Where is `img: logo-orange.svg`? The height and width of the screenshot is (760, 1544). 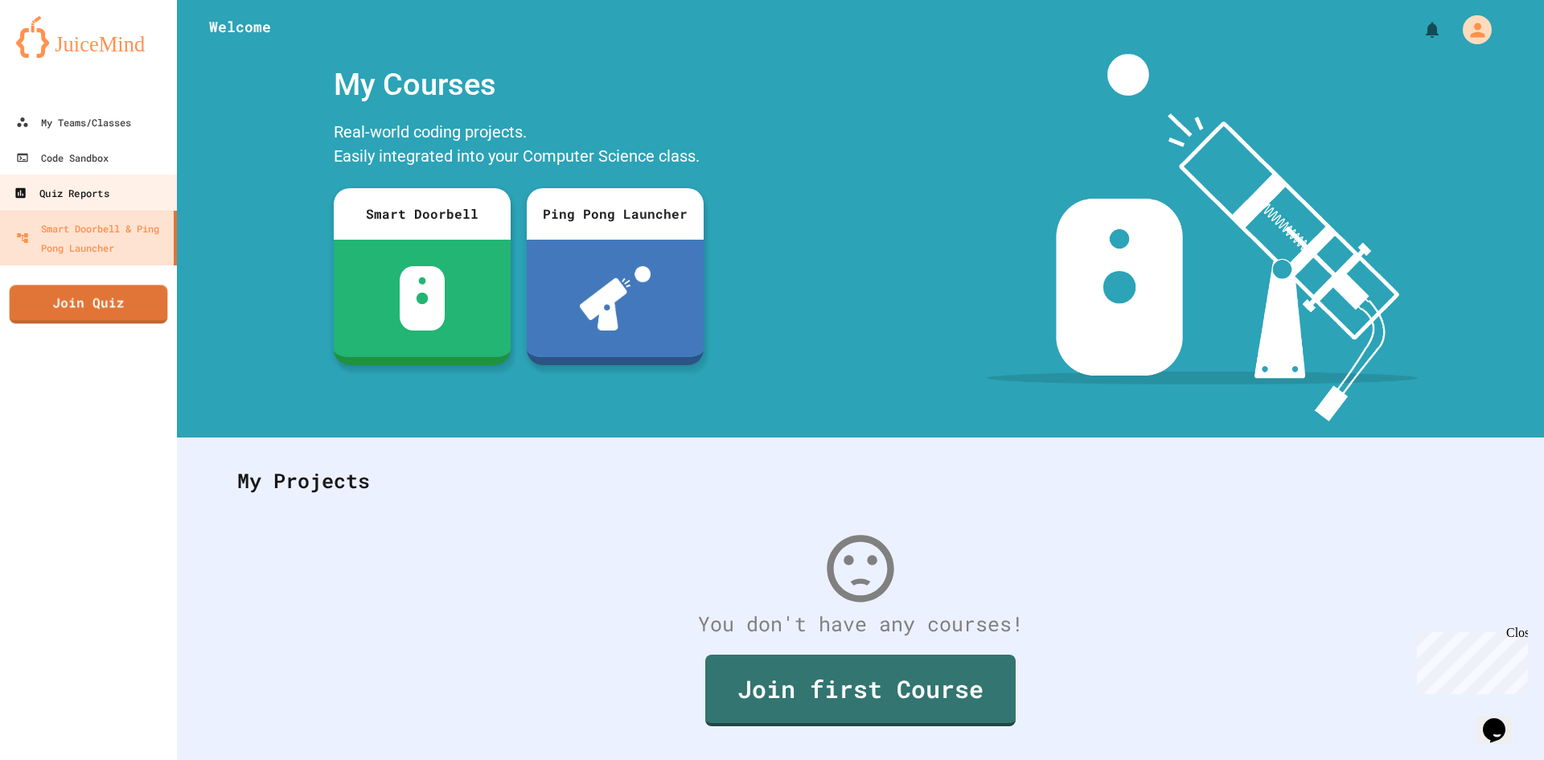
img: logo-orange.svg is located at coordinates (88, 37).